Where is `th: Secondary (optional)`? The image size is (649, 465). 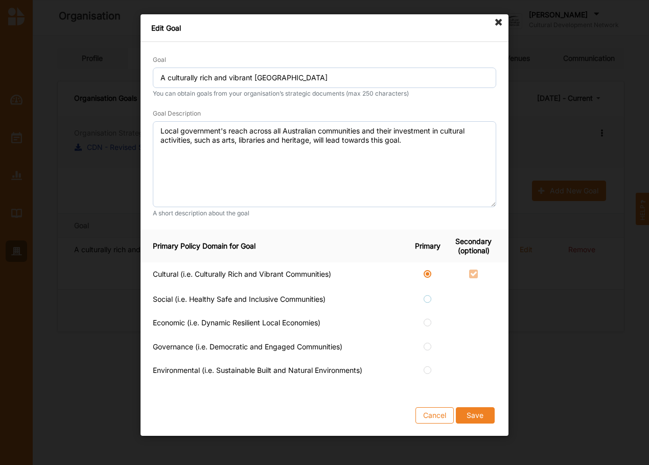 th: Secondary (optional) is located at coordinates (479, 246).